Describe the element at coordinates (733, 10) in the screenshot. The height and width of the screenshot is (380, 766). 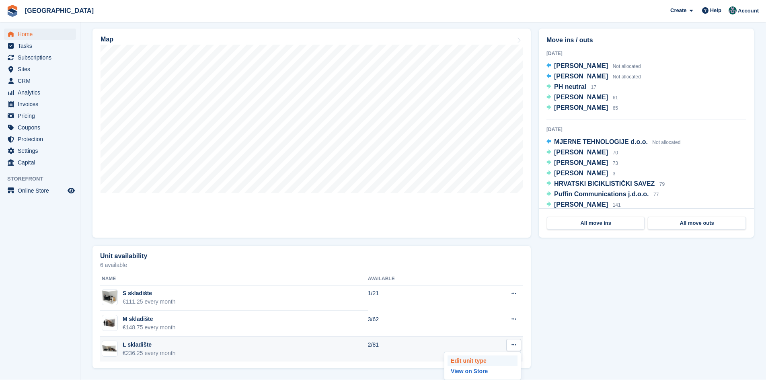
I see `img: Željko Gobac` at that location.